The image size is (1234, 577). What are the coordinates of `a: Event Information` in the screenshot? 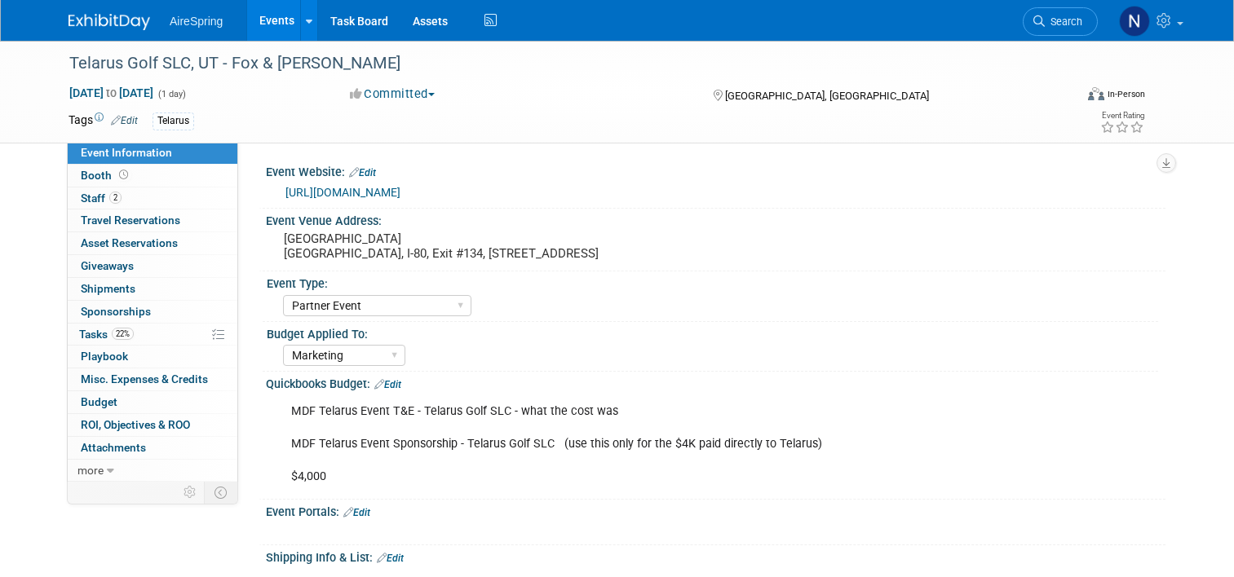 It's located at (153, 153).